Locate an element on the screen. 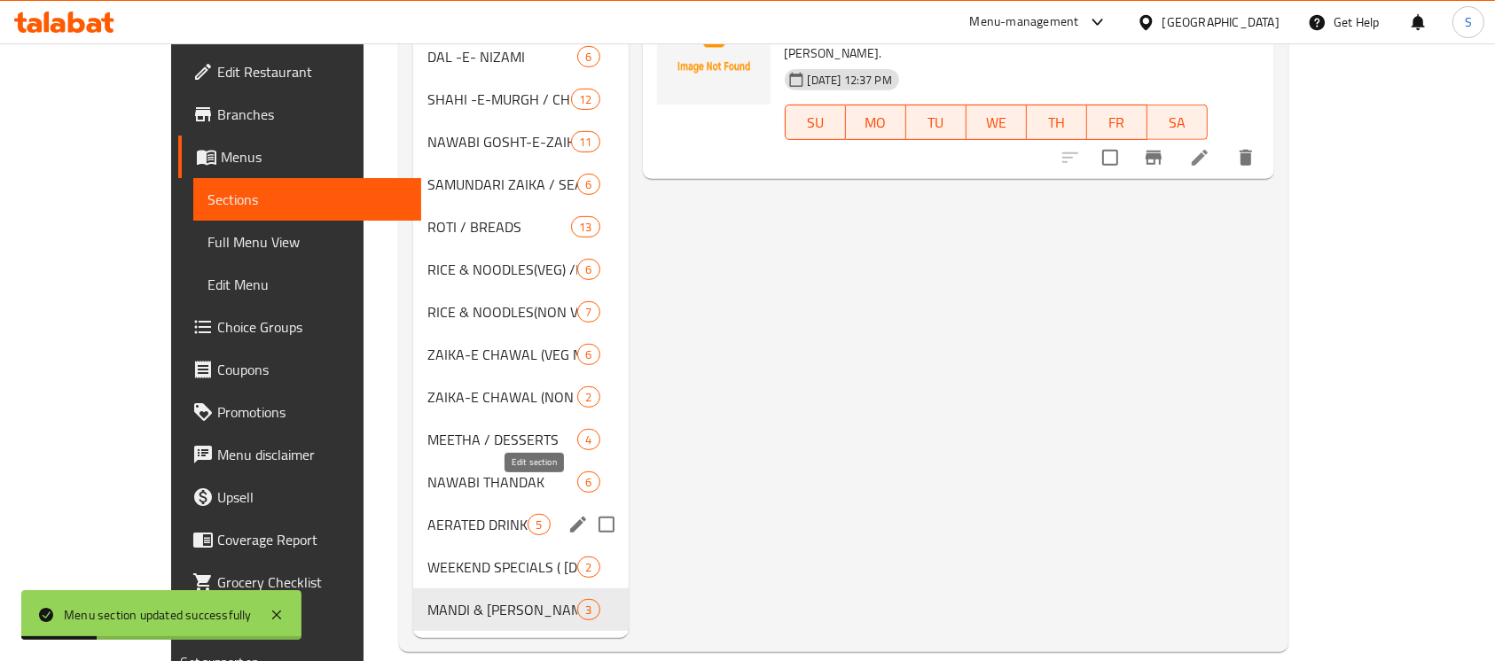 The image size is (1495, 661). button: Branch-specific-item is located at coordinates (1153, 158).